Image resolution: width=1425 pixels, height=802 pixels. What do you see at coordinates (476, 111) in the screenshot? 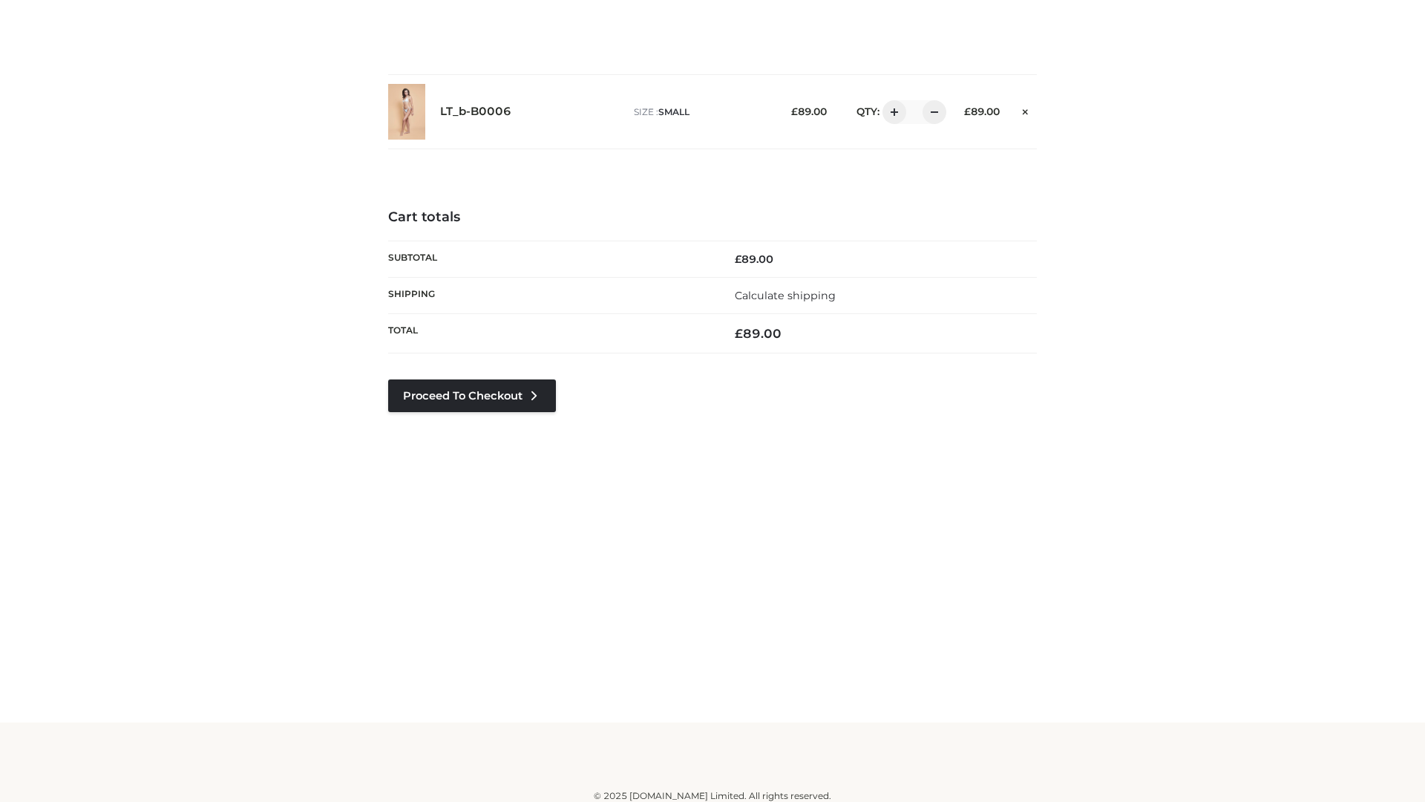
I see `a: LT_b-B0006` at bounding box center [476, 111].